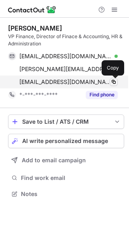 This screenshot has height=241, width=129. Describe the element at coordinates (66, 40) in the screenshot. I see `div: VP Finance, Director of Finace & Accounting, HR & Administration` at that location.